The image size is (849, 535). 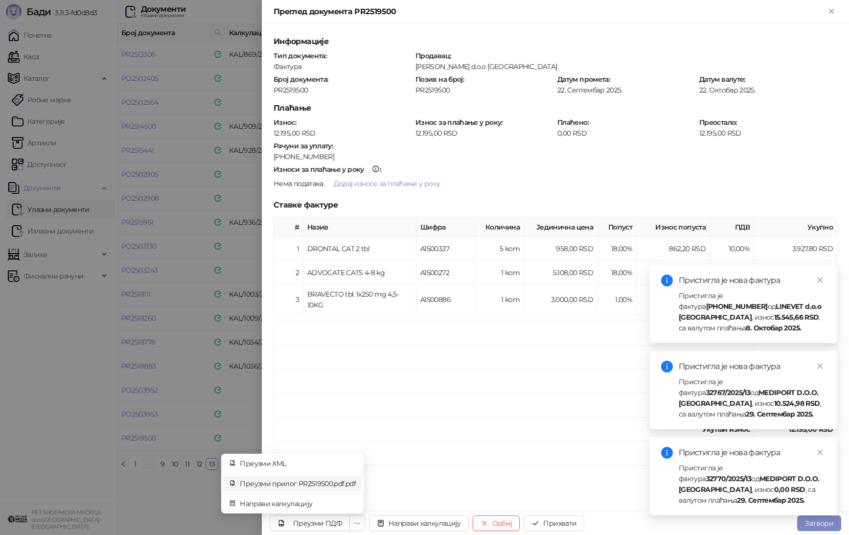 I want to click on th: Шифра, so click(x=446, y=227).